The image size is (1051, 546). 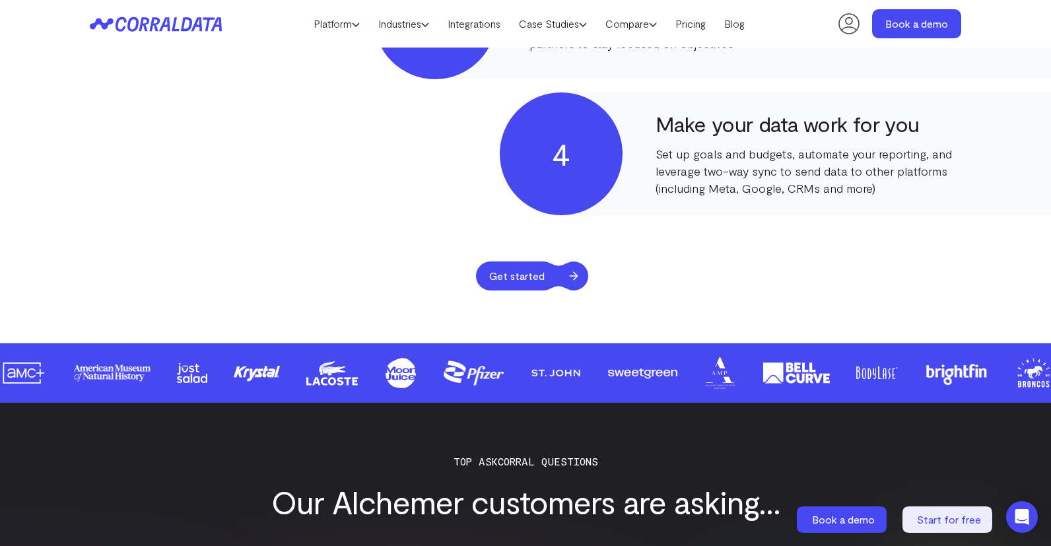 What do you see at coordinates (949, 519) in the screenshot?
I see `span: Start for free` at bounding box center [949, 519].